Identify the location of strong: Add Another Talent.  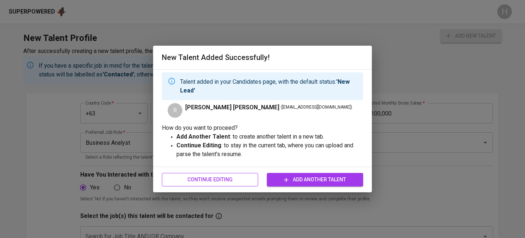
(203, 136).